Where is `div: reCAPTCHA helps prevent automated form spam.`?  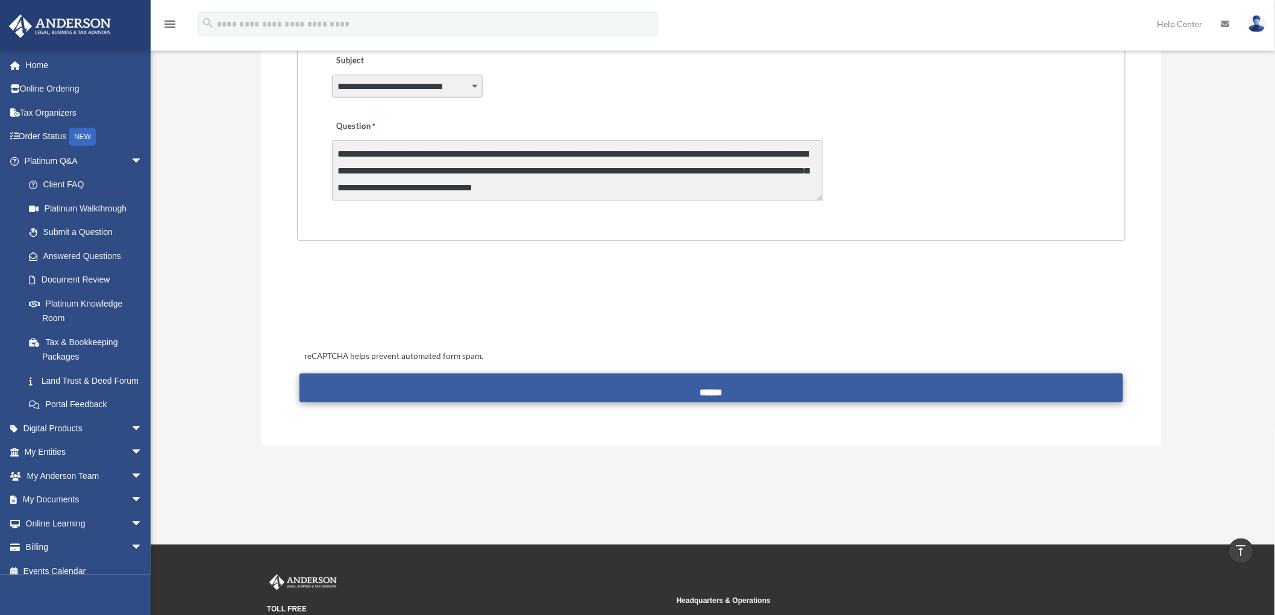
div: reCAPTCHA helps prevent automated form spam. is located at coordinates (711, 357).